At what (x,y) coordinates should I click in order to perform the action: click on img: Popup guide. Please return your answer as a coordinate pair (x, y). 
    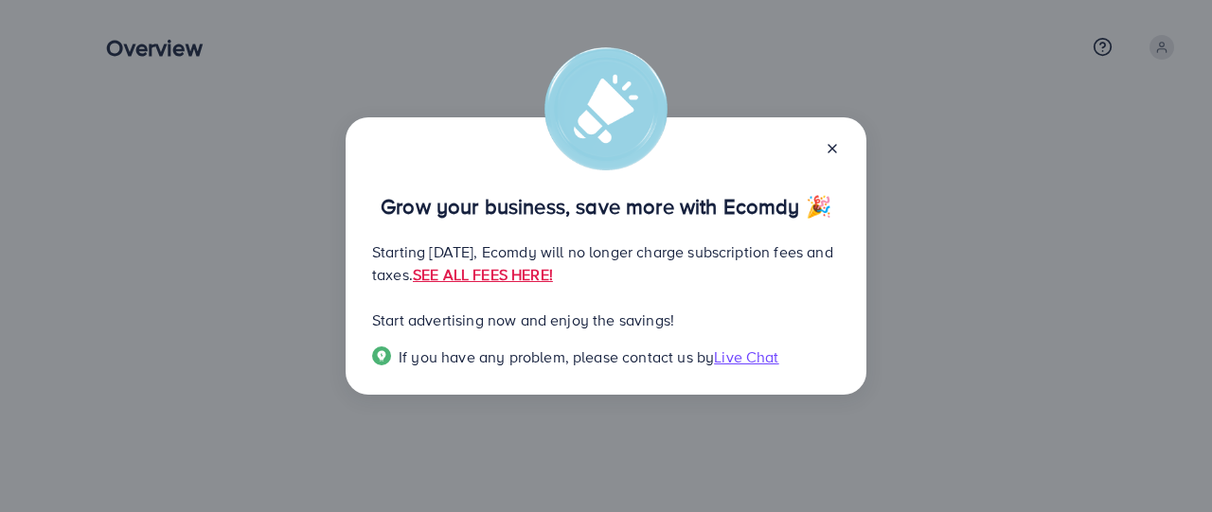
    Looking at the image, I should click on (382, 356).